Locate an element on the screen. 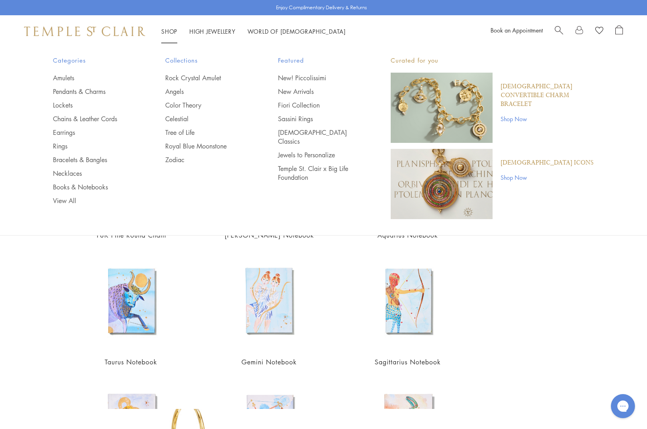  a: Pendants & Charms is located at coordinates (93, 91).